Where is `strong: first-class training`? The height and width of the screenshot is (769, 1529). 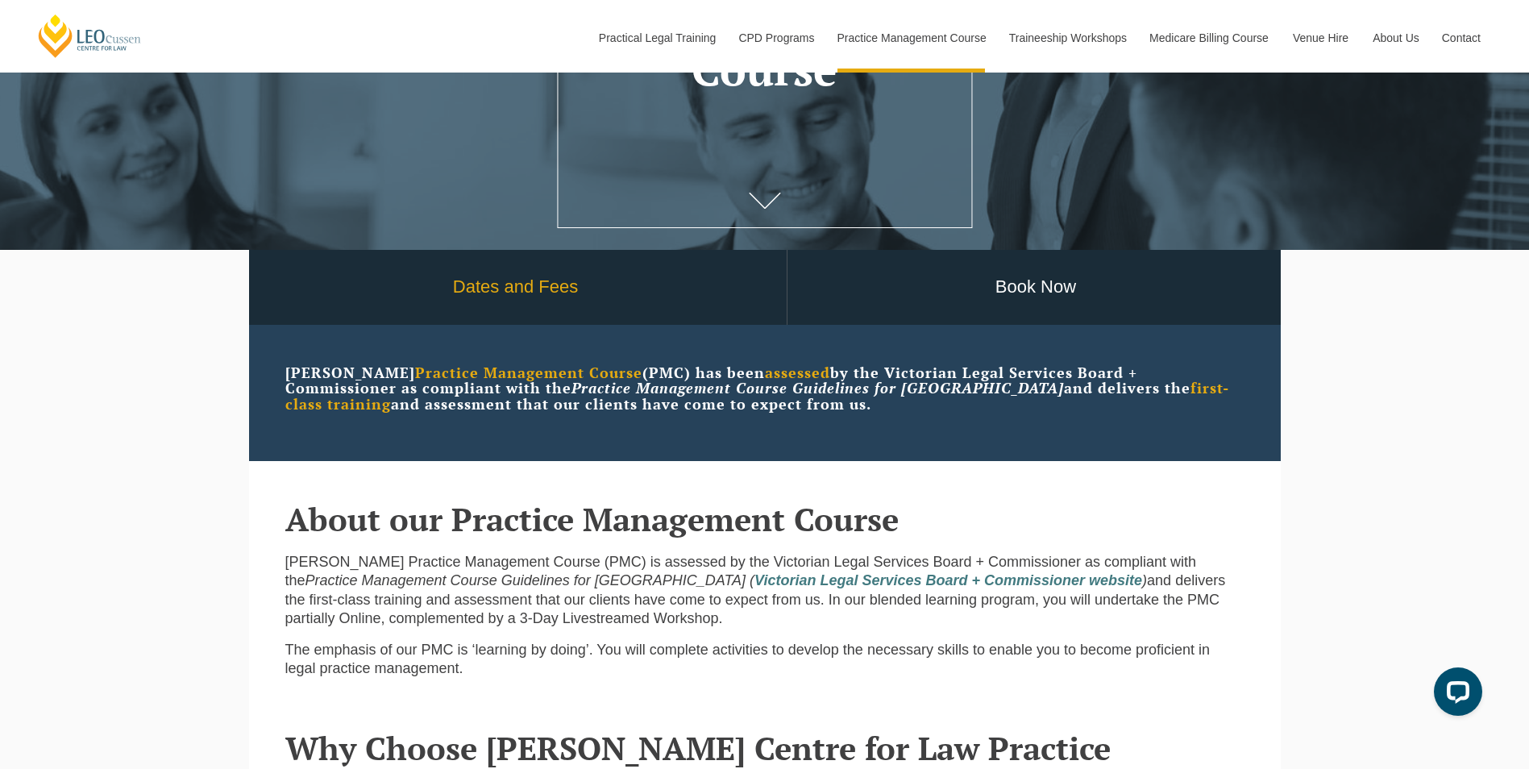
strong: first-class training is located at coordinates (757, 396).